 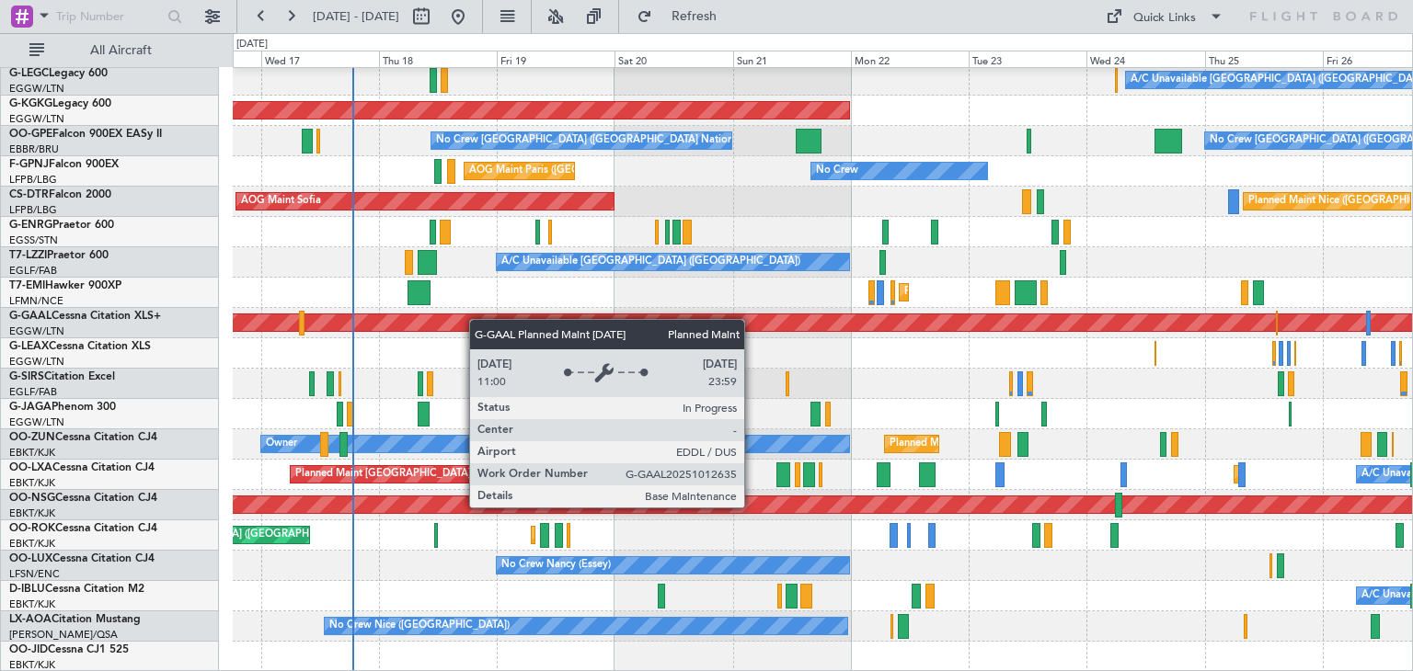 What do you see at coordinates (281, 444) in the screenshot?
I see `div: Owner` at bounding box center [281, 444].